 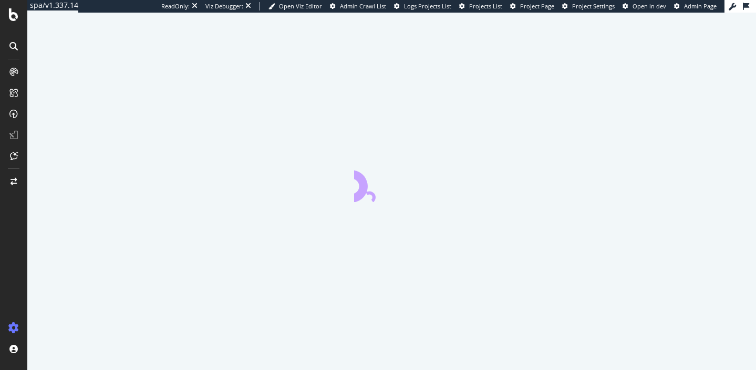 What do you see at coordinates (300, 6) in the screenshot?
I see `span: Open Viz Editor` at bounding box center [300, 6].